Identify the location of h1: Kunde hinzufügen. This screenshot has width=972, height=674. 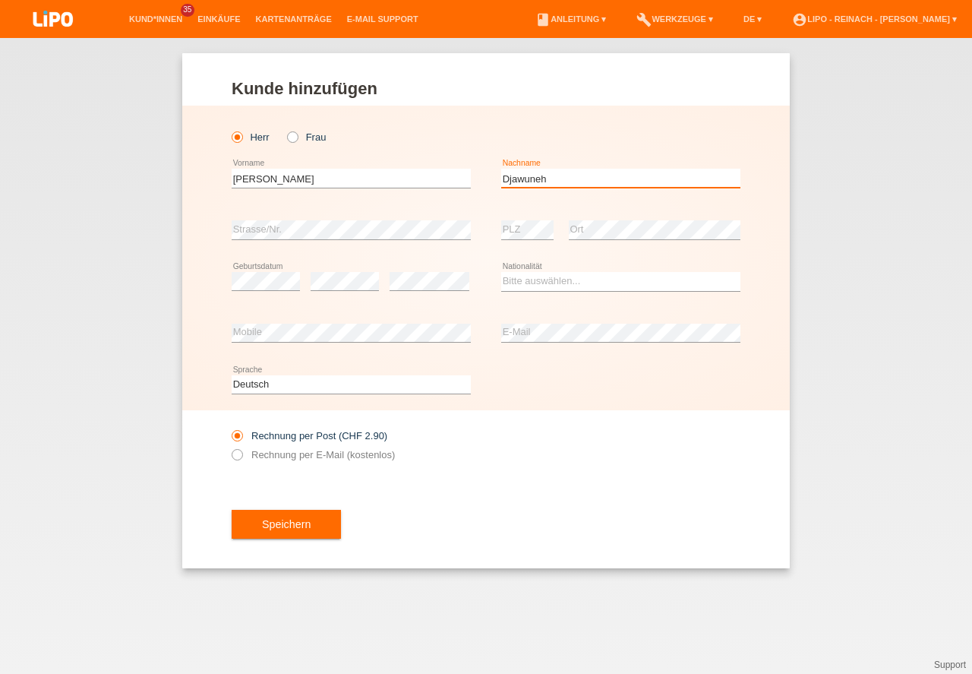
(486, 88).